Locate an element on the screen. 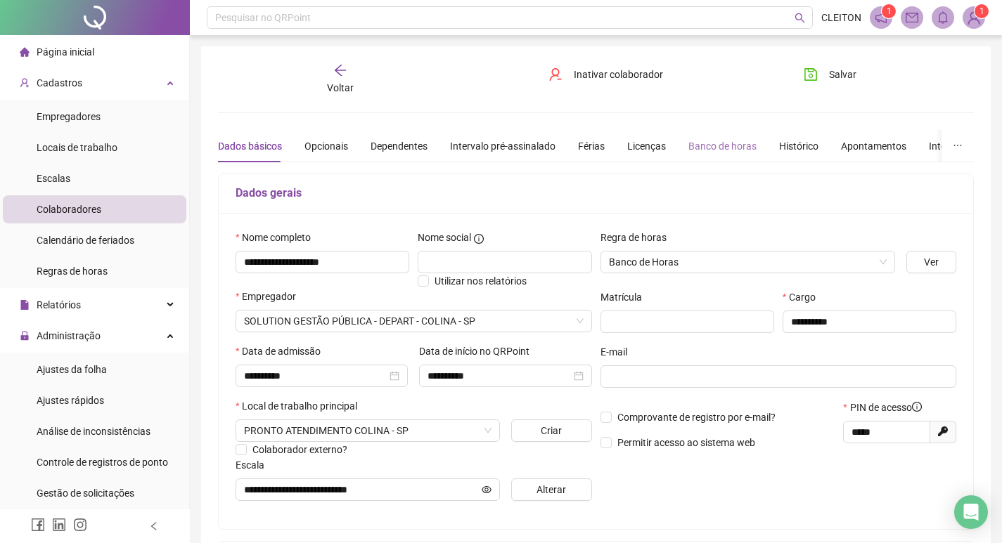 This screenshot has height=543, width=1002. div: Intervalo pré-assinalado is located at coordinates (503, 146).